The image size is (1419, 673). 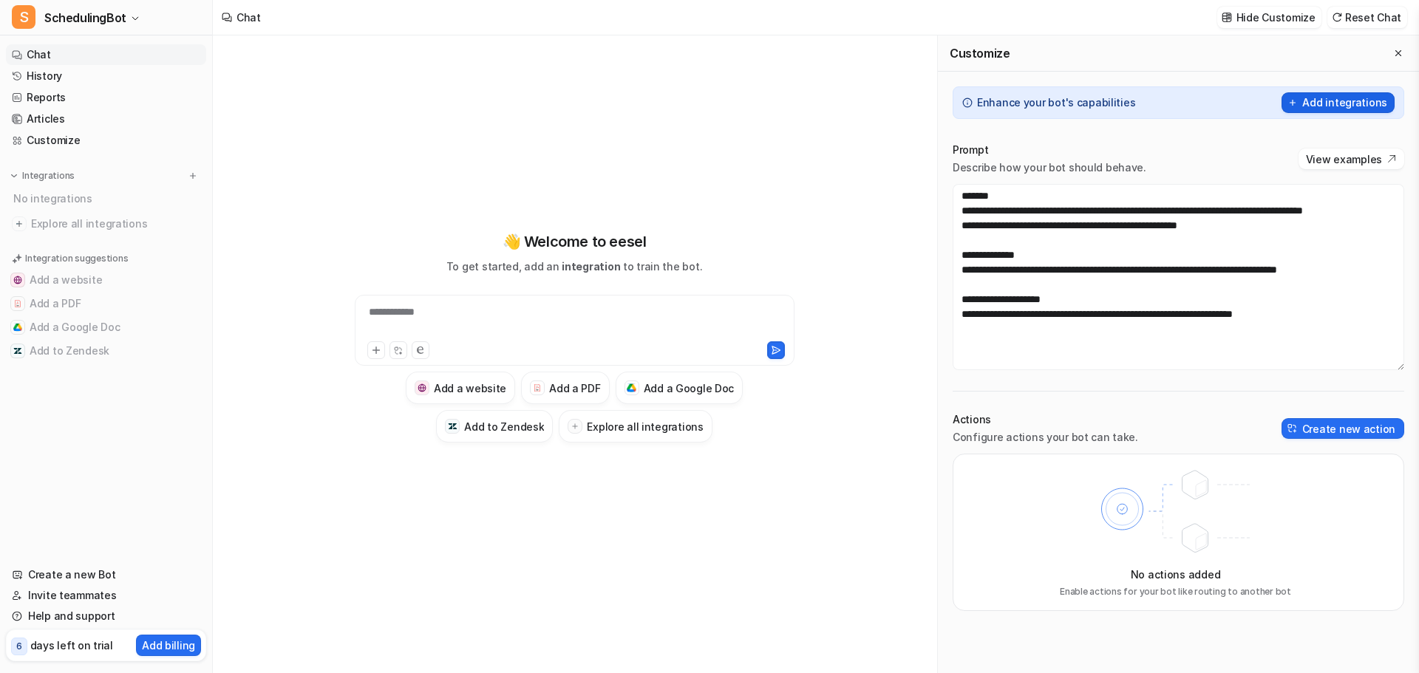 I want to click on a: Help and support, so click(x=106, y=616).